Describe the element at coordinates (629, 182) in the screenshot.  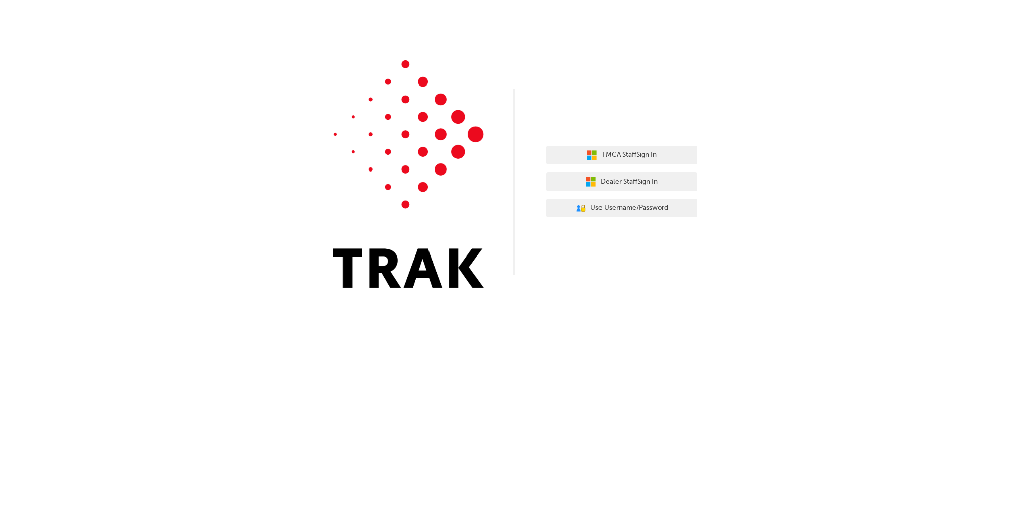
I see `span: Dealer Staff Sign In` at that location.